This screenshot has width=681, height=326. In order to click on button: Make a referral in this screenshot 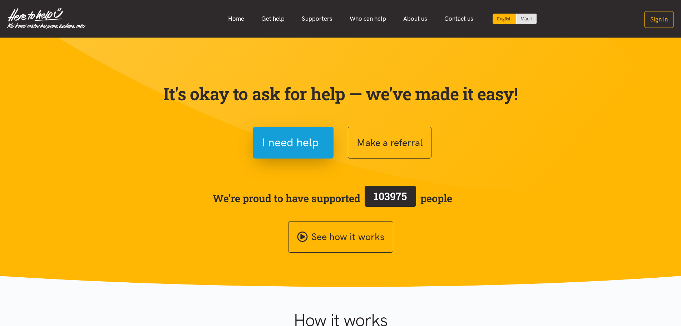, I will do `click(390, 142)`.